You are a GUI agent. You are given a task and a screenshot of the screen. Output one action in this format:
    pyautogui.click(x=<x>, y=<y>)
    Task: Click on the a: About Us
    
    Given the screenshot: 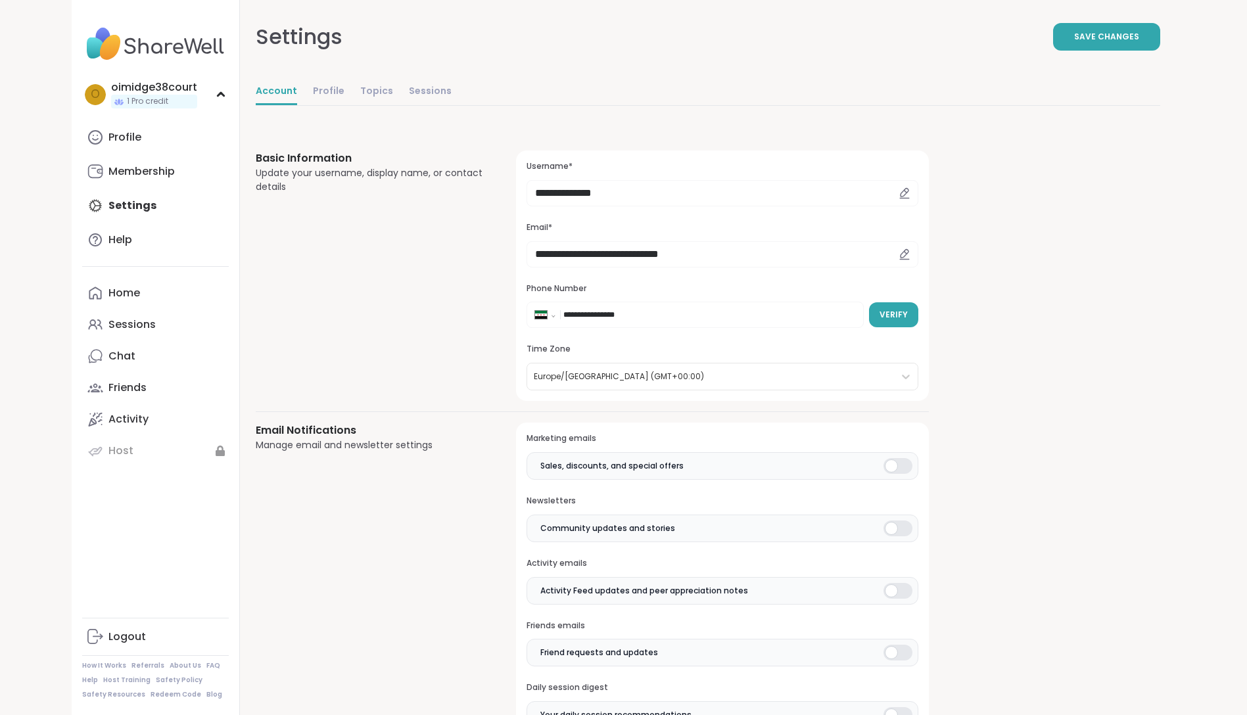 What is the action you would take?
    pyautogui.click(x=185, y=666)
    